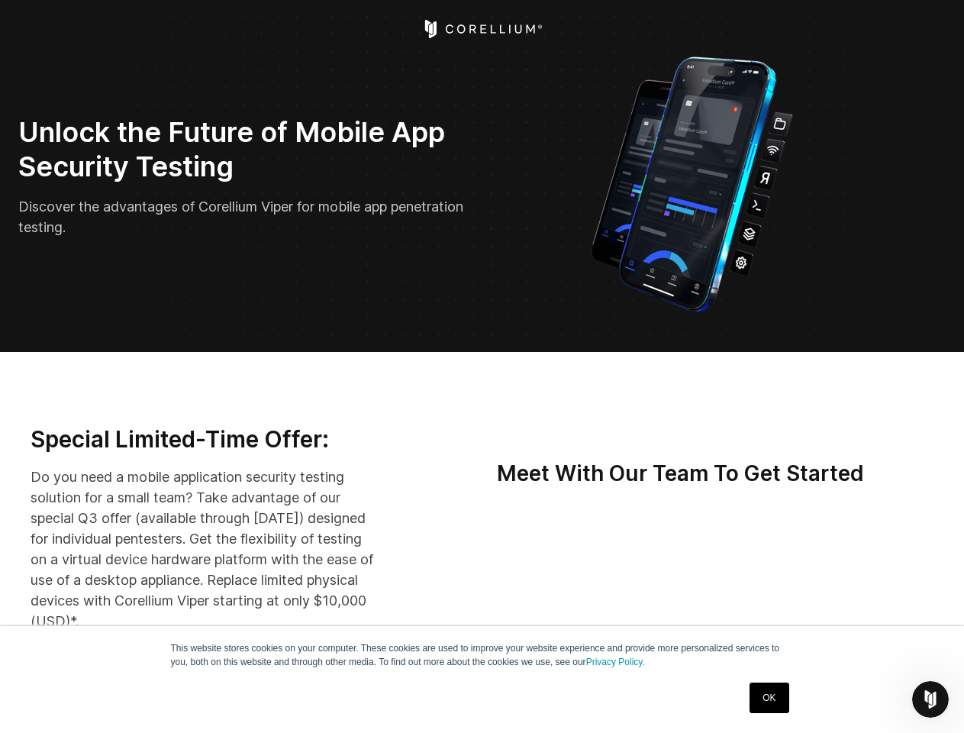 This screenshot has width=964, height=733. What do you see at coordinates (245, 150) in the screenshot?
I see `h2: Unlock the Future of Mobile App Security Testing` at bounding box center [245, 150].